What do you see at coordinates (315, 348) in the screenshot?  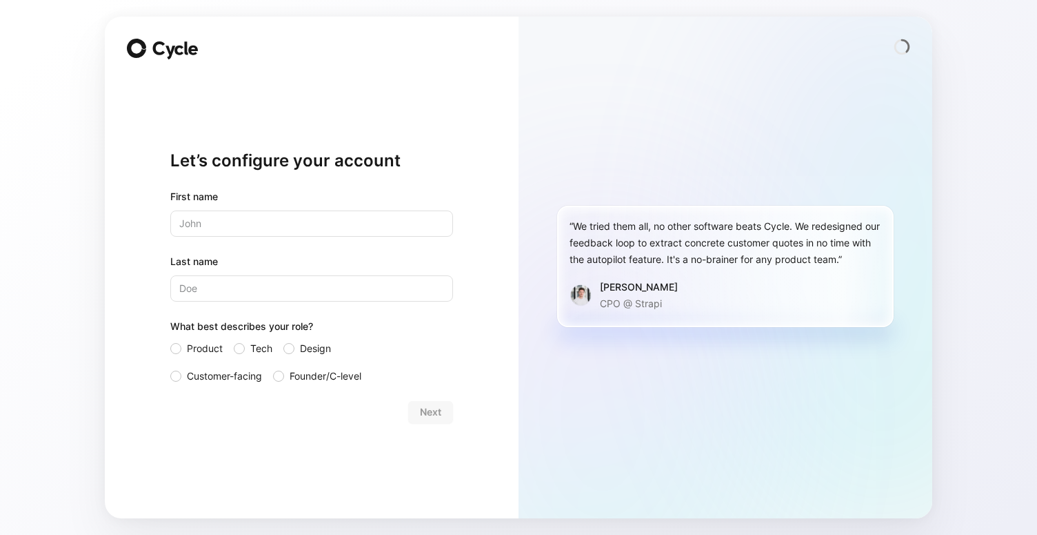 I see `span: Design` at bounding box center [315, 348].